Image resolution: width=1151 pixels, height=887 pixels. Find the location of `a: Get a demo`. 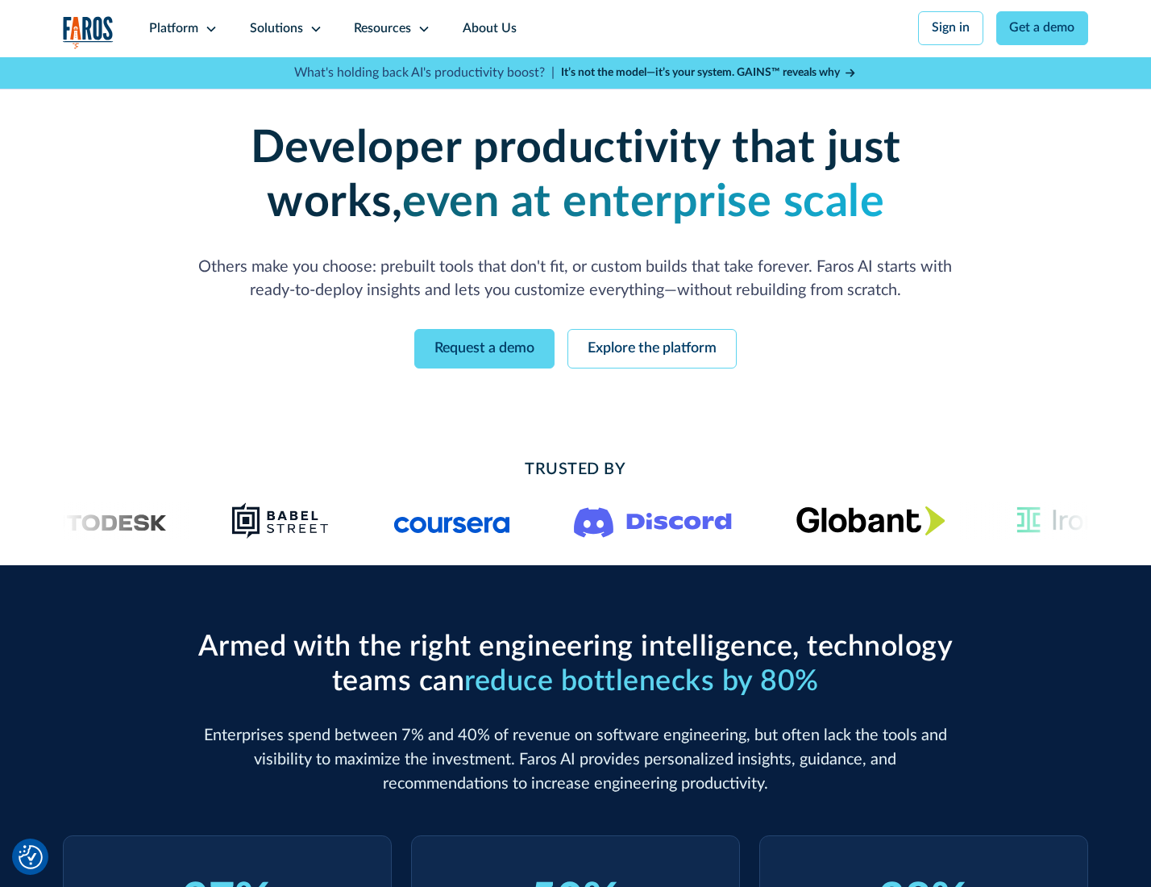

a: Get a demo is located at coordinates (1042, 28).